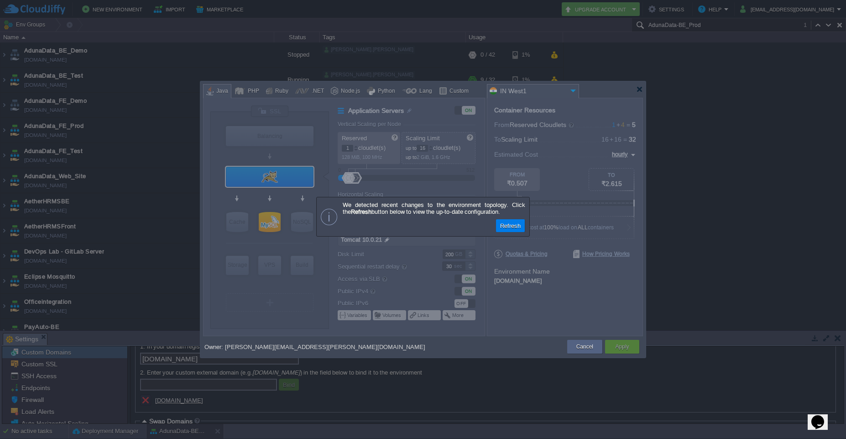 This screenshot has width=846, height=439. What do you see at coordinates (458, 91) in the screenshot?
I see `div: Custom` at bounding box center [458, 91].